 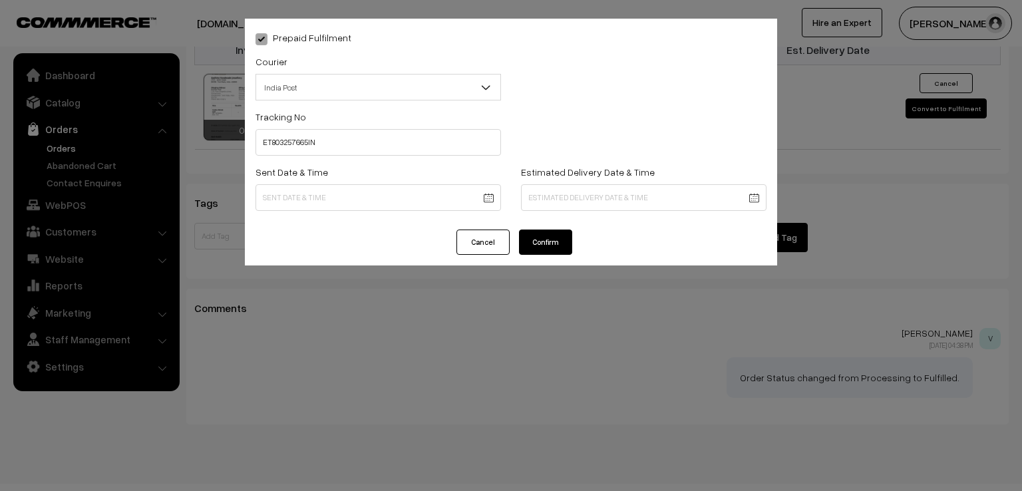 What do you see at coordinates (271, 61) in the screenshot?
I see `label: Courier` at bounding box center [271, 61].